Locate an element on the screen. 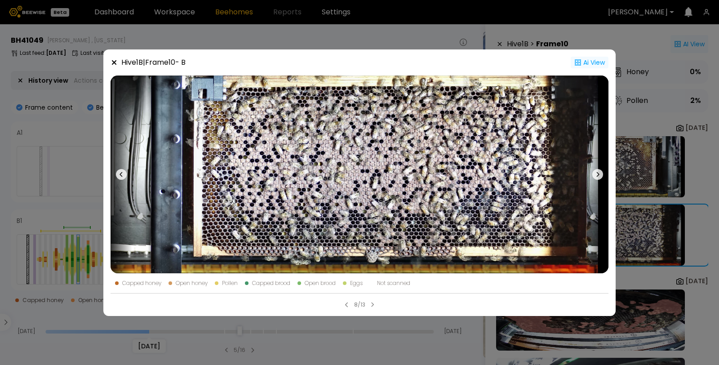  div: Open brood is located at coordinates (320, 283).